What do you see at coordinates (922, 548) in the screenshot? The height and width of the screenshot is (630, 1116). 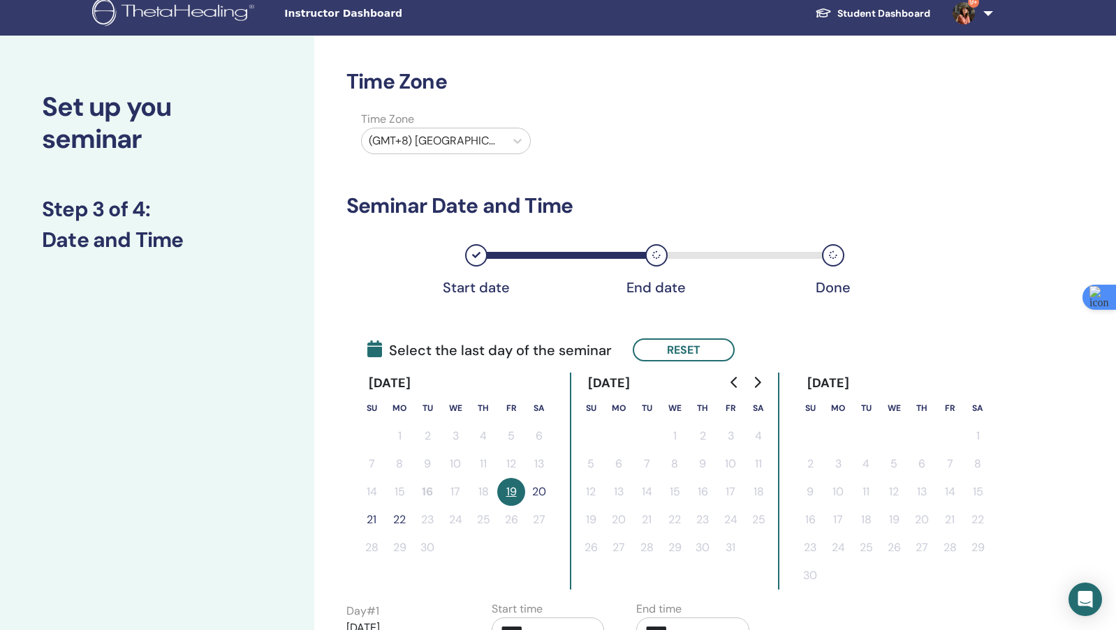 I see `button: 27` at bounding box center [922, 548].